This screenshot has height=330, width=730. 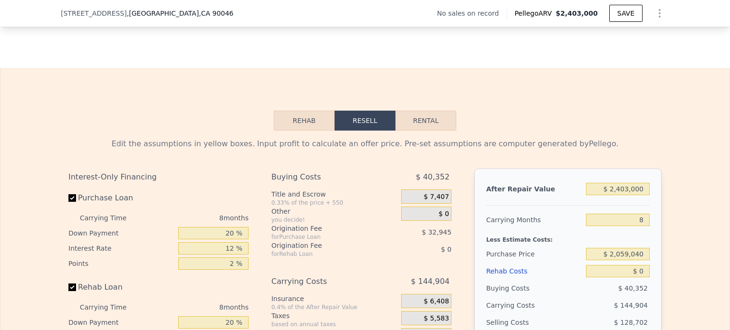 What do you see at coordinates (72, 198) in the screenshot?
I see `input: Purchase Loan` at bounding box center [72, 198].